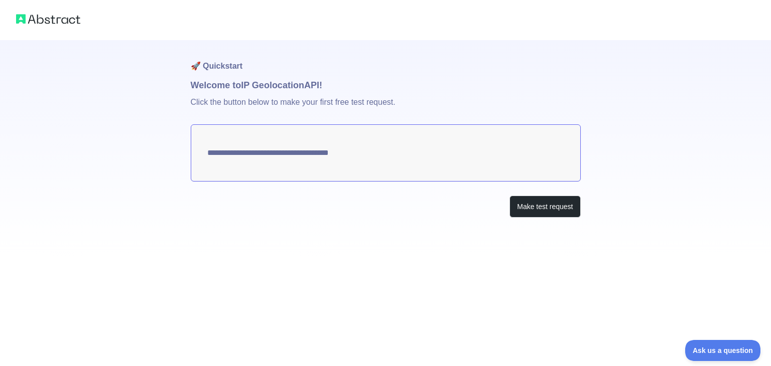  I want to click on p: Click the button below to make your first free test request., so click(386, 108).